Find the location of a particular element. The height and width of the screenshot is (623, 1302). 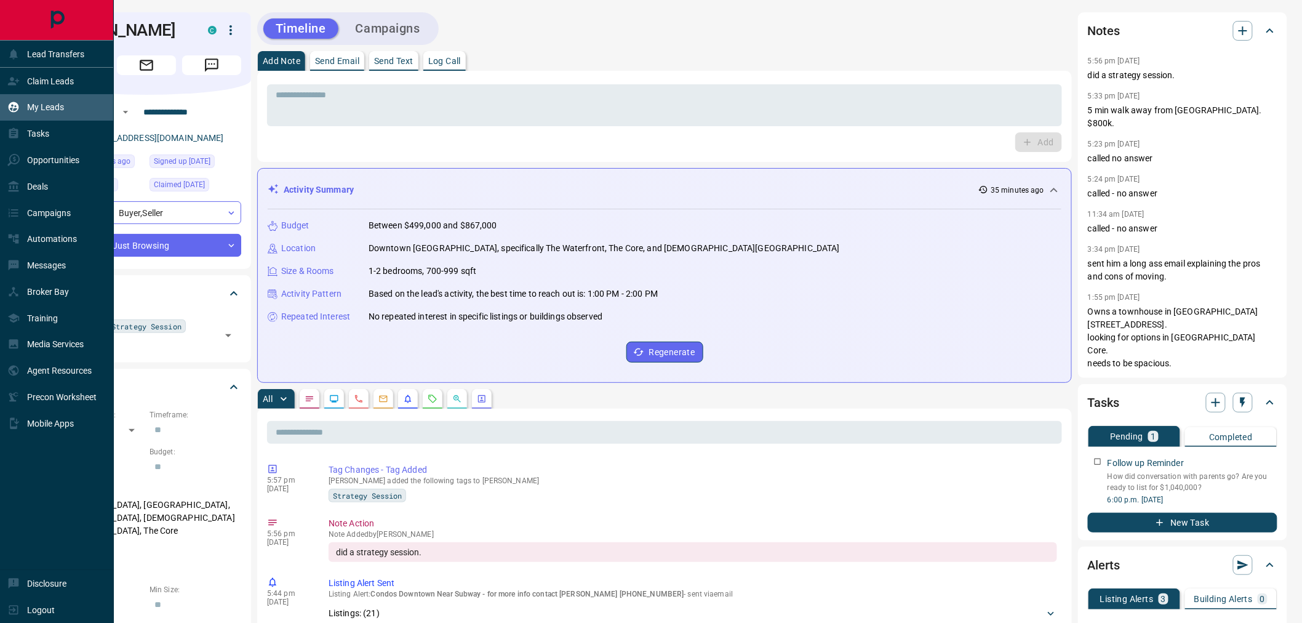

span: Message is located at coordinates (212, 65).